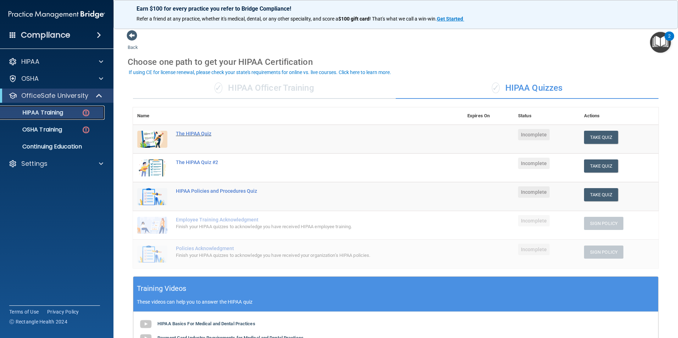 Image resolution: width=678 pixels, height=338 pixels. I want to click on span: Refer a friend at any practice, whether it's medical, dental, or any other speciality, and score a, so click(237, 19).